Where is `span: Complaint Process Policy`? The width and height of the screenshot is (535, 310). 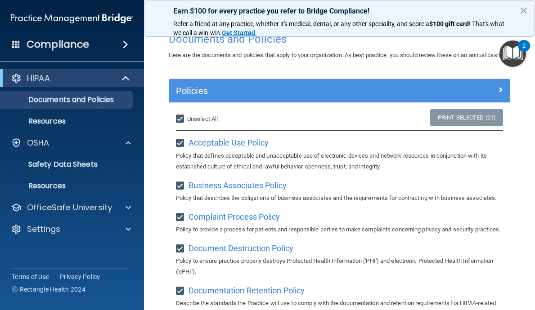
span: Complaint Process Policy is located at coordinates (234, 217).